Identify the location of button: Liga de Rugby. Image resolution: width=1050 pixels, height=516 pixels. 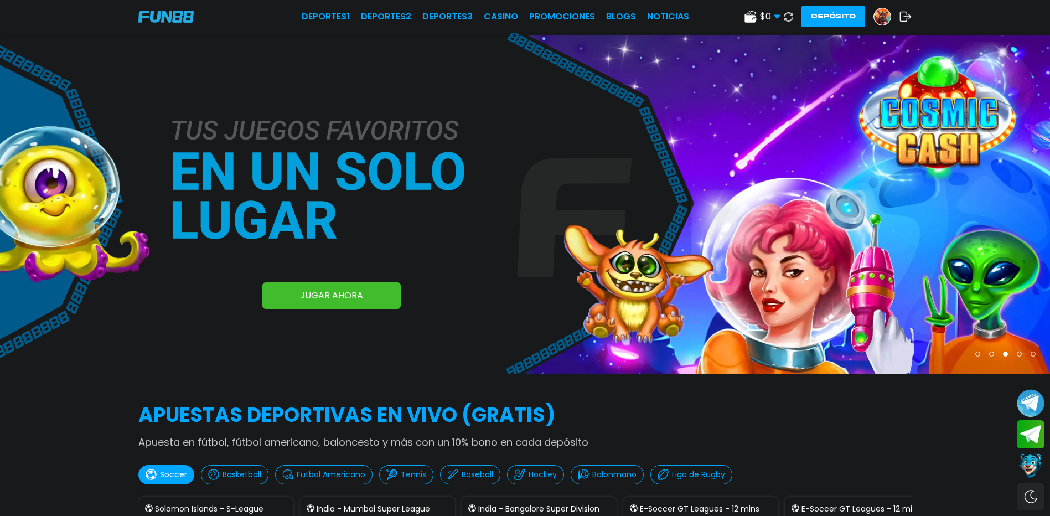
(691, 474).